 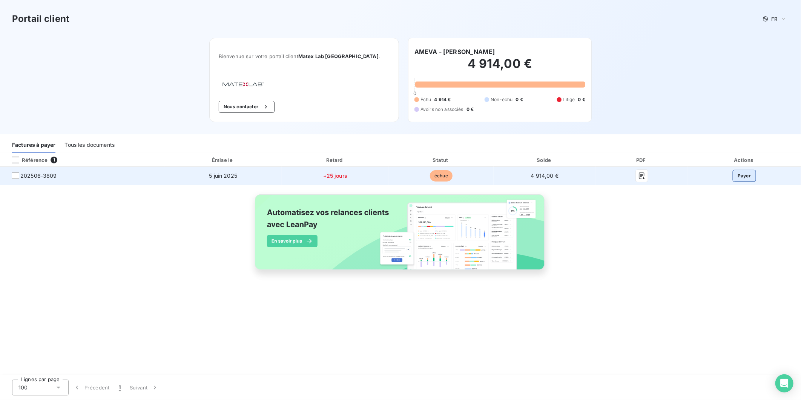 What do you see at coordinates (27, 160) in the screenshot?
I see `div: Référence` at bounding box center [27, 160].